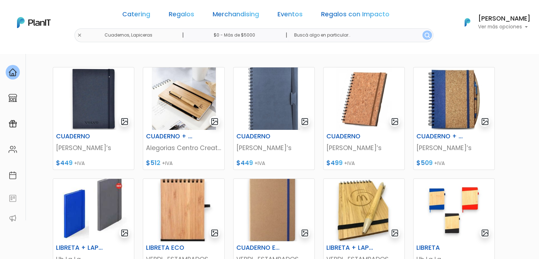 The width and height of the screenshot is (539, 259). What do you see at coordinates (79, 35) in the screenshot?
I see `img: close-6986928ebcb1d6c9903e3b54e860dbc4d054630f23adef3a32610726dff6a82b.svg` at bounding box center [79, 35].